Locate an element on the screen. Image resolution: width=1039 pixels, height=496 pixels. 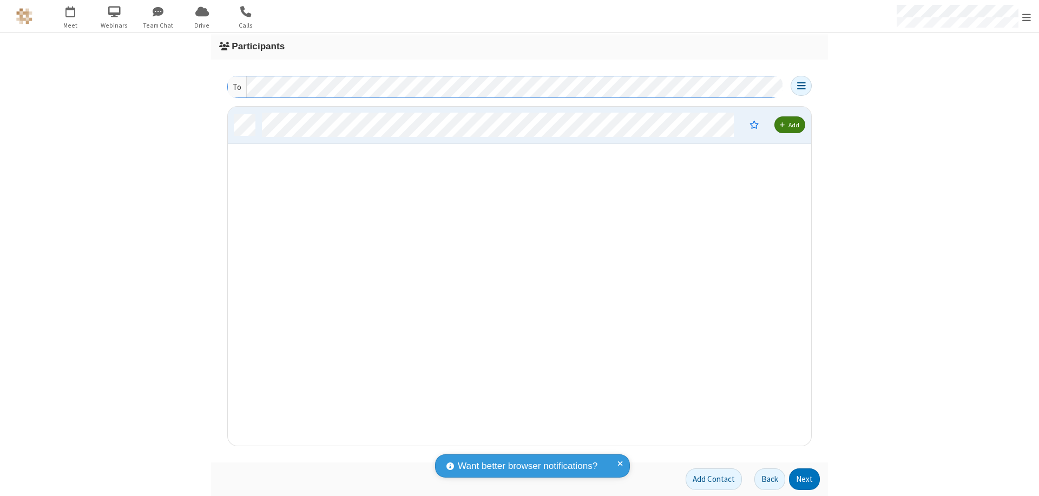
span: Add is located at coordinates (794, 124).